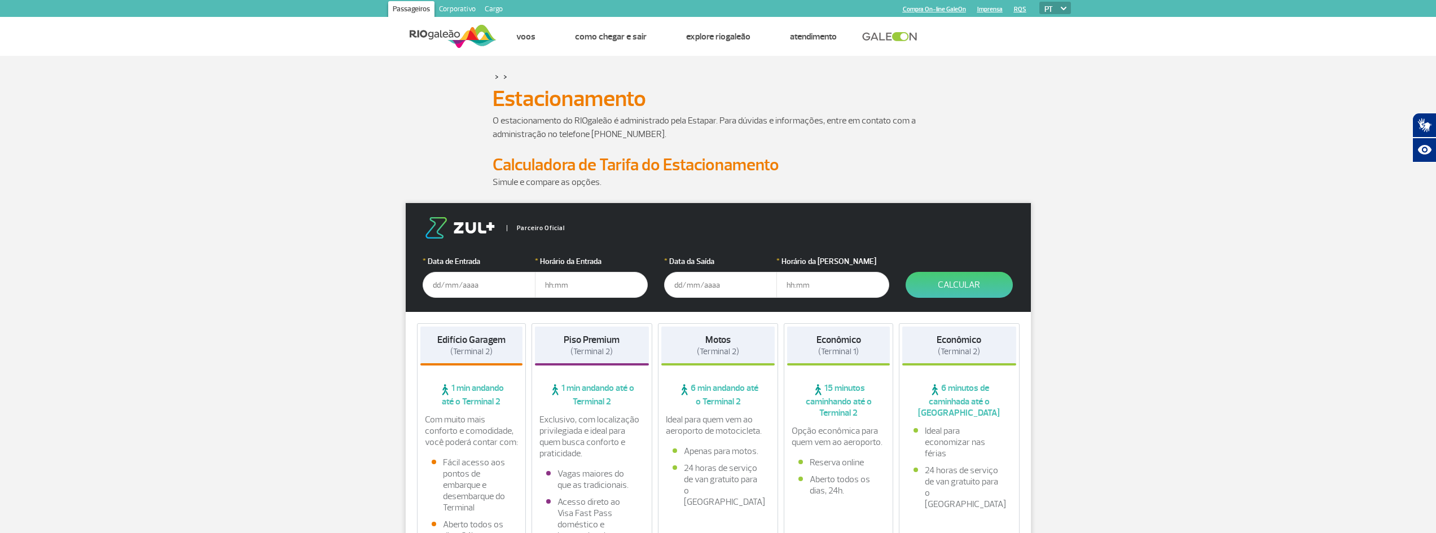  I want to click on a: Compra On-line GaleOn, so click(934, 9).